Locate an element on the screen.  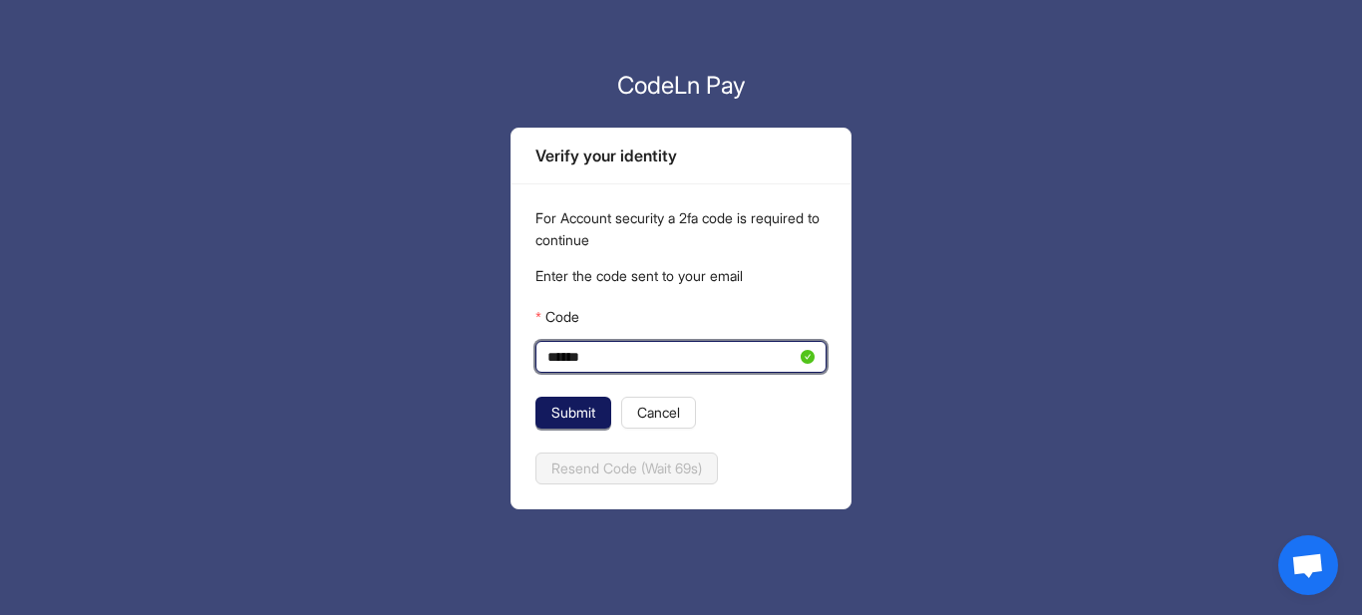
div: Open chat is located at coordinates (1308, 565).